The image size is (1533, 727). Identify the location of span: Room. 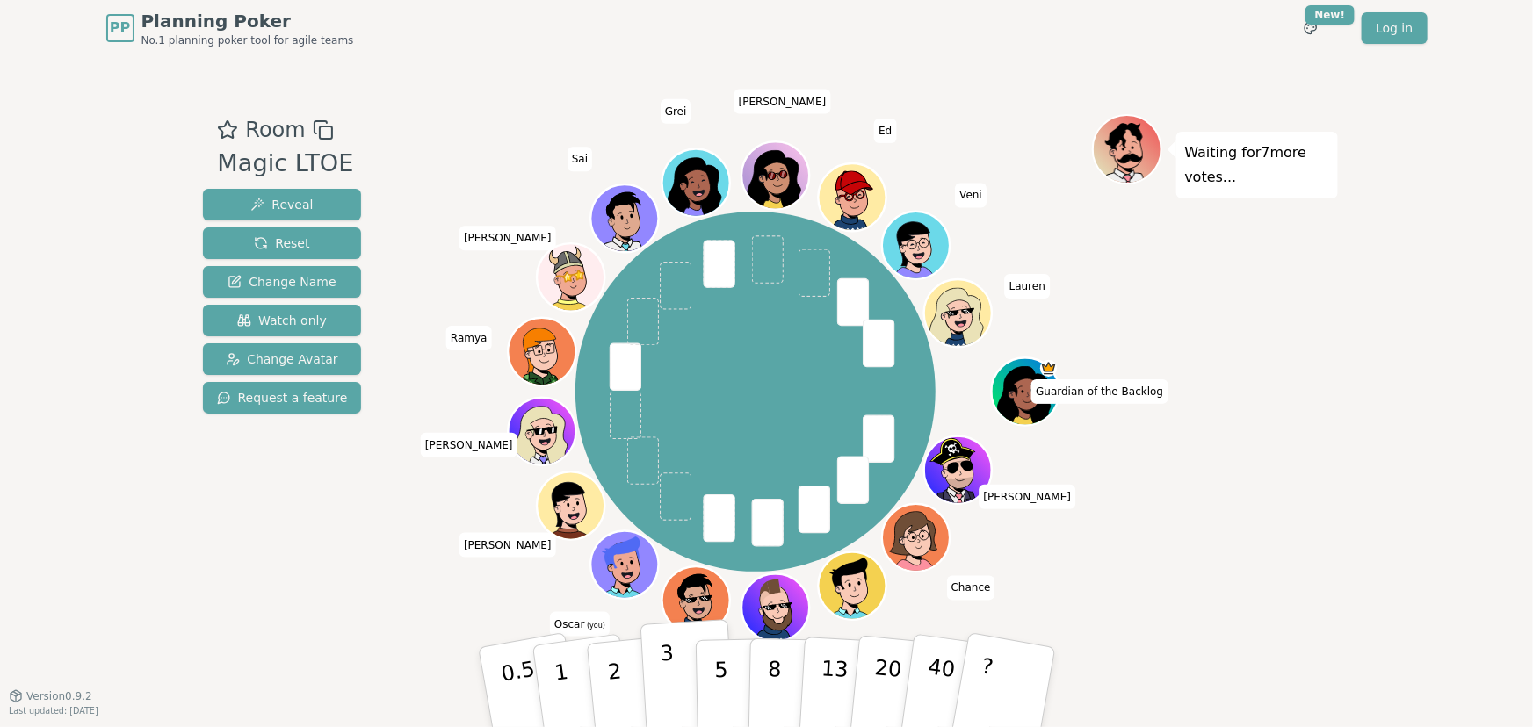
(275, 130).